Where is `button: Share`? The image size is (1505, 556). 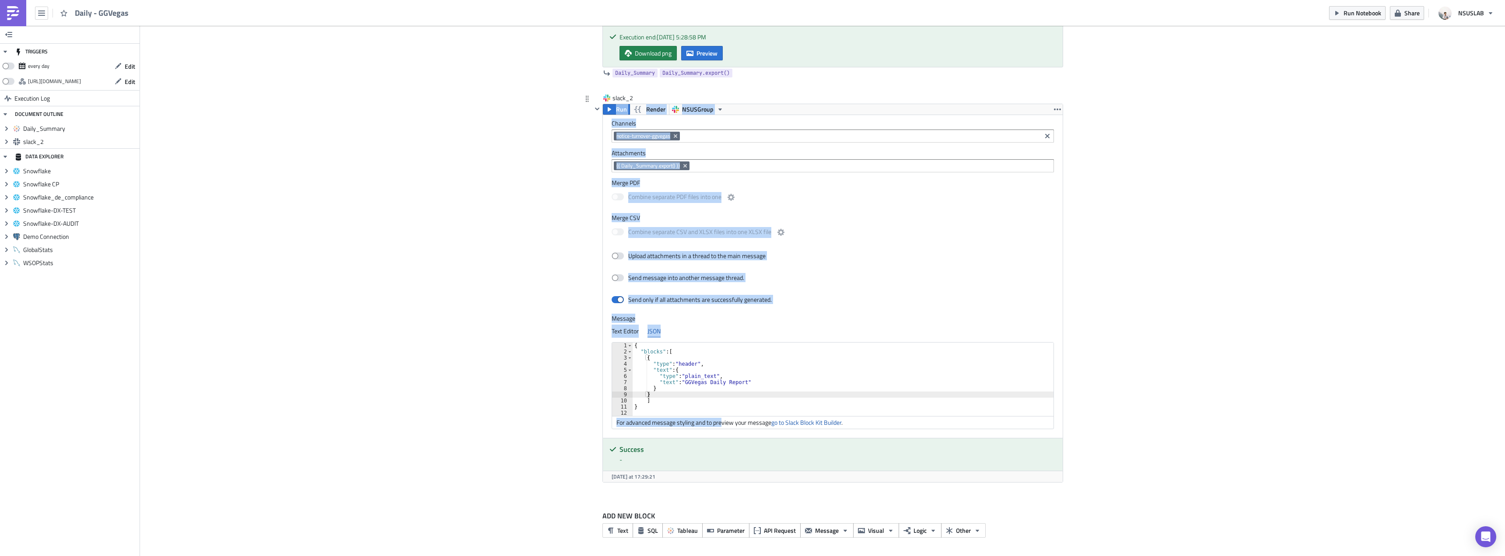
button: Share is located at coordinates (1407, 13).